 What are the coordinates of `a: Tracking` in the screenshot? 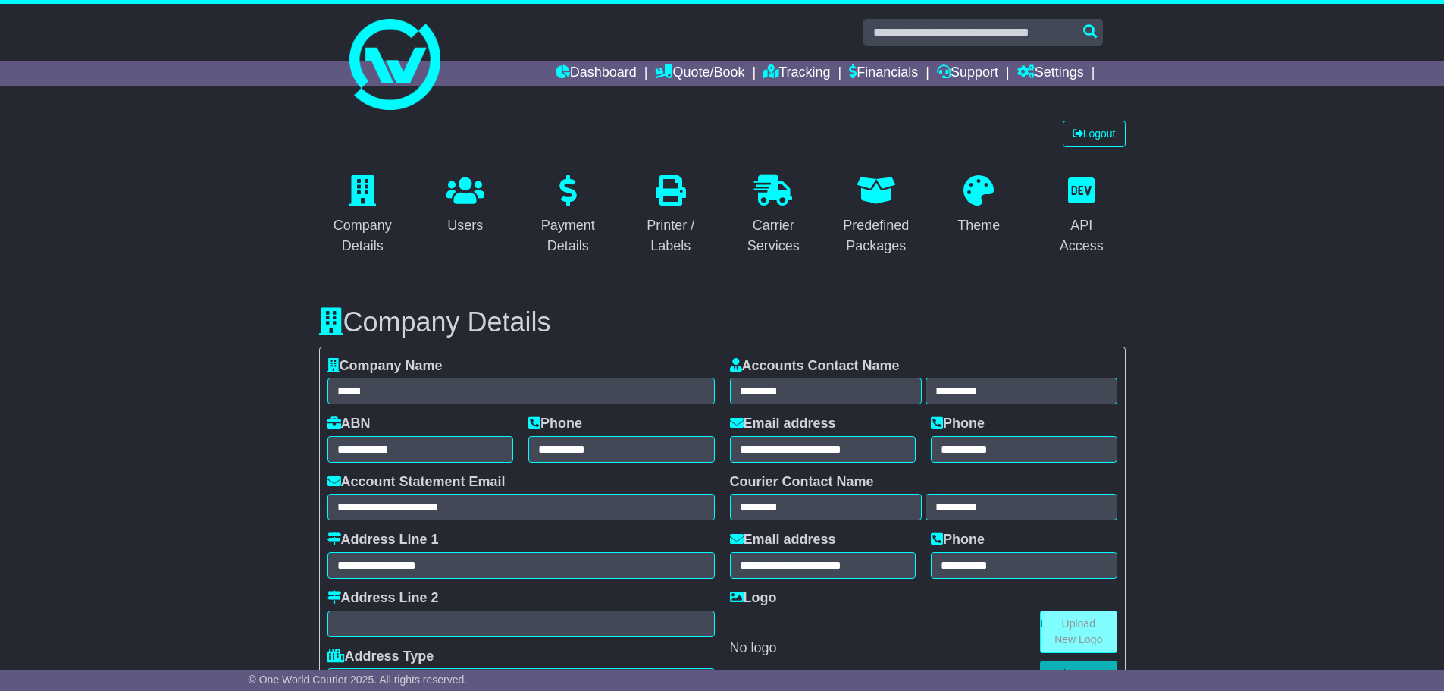 It's located at (797, 74).